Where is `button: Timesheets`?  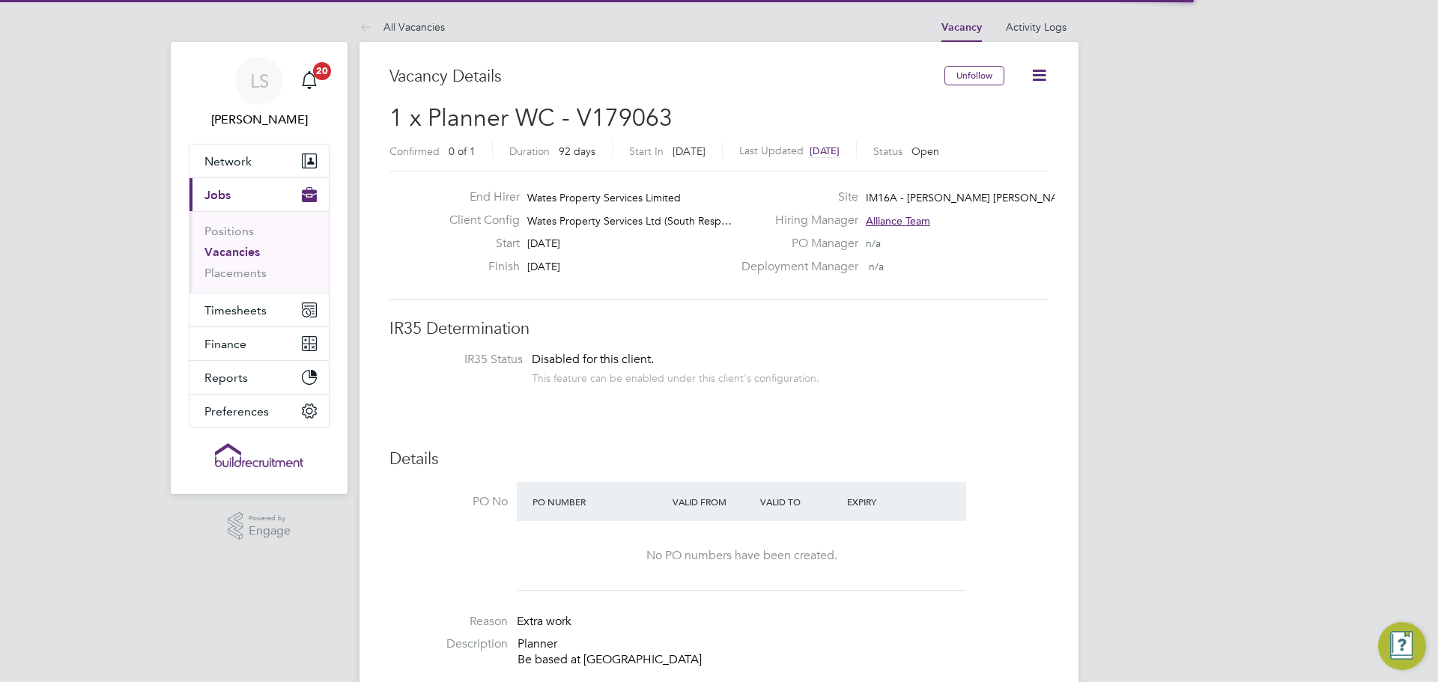 button: Timesheets is located at coordinates (259, 310).